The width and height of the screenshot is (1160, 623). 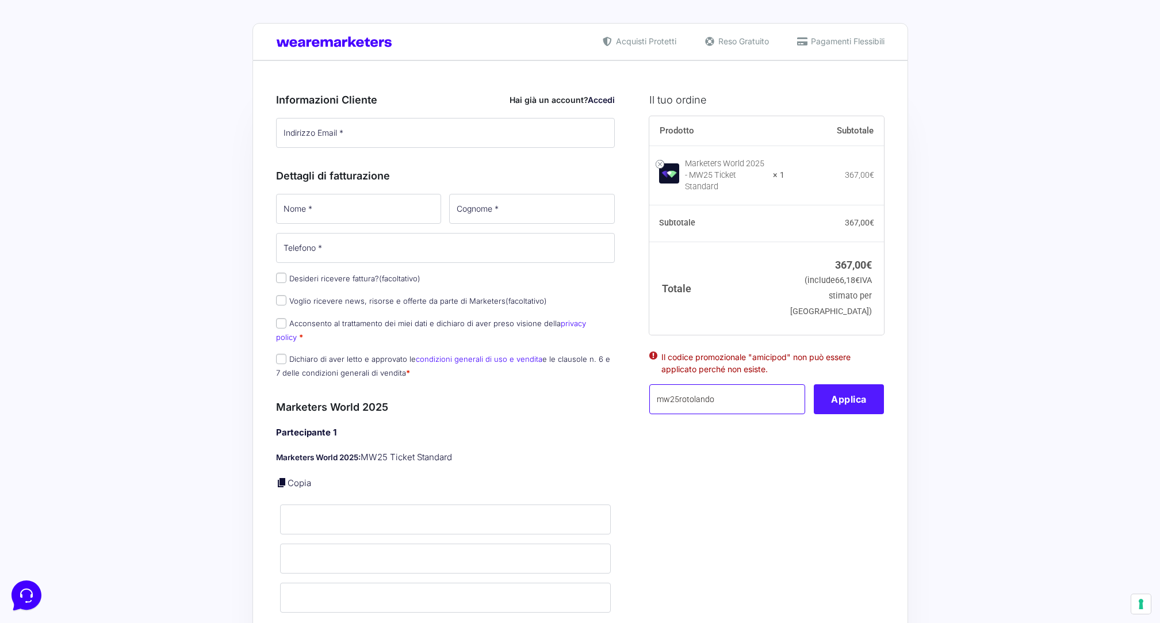 What do you see at coordinates (446, 175) in the screenshot?
I see `h3: Dettagli di fatturazione` at bounding box center [446, 175].